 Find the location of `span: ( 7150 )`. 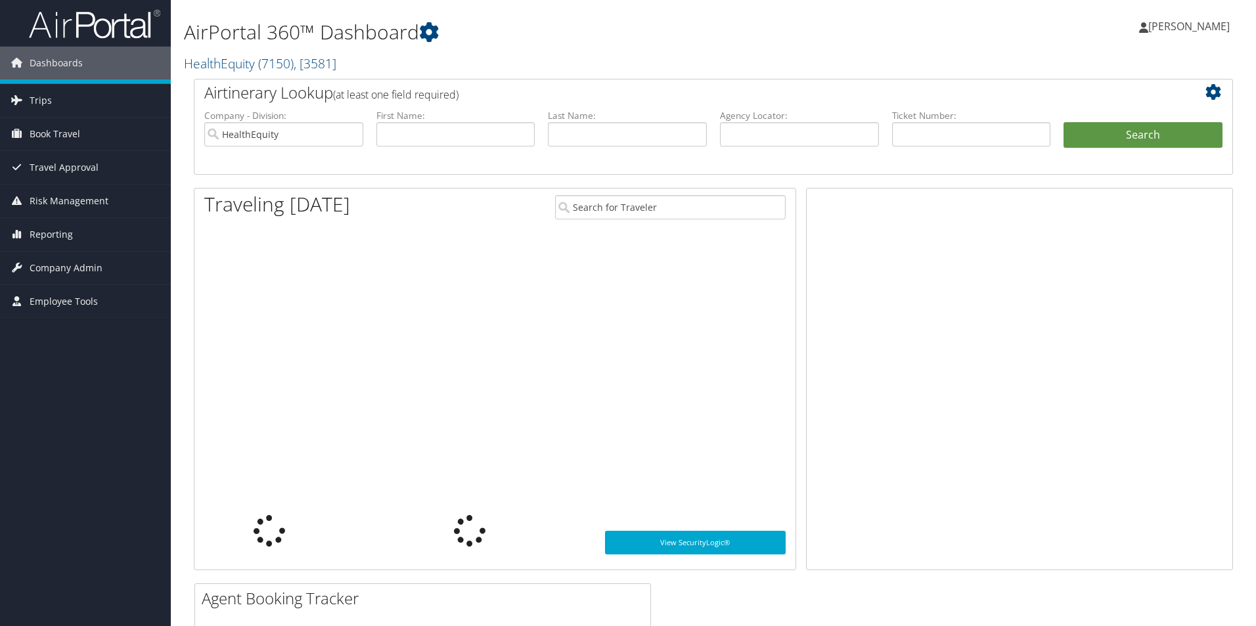

span: ( 7150 ) is located at coordinates (276, 63).